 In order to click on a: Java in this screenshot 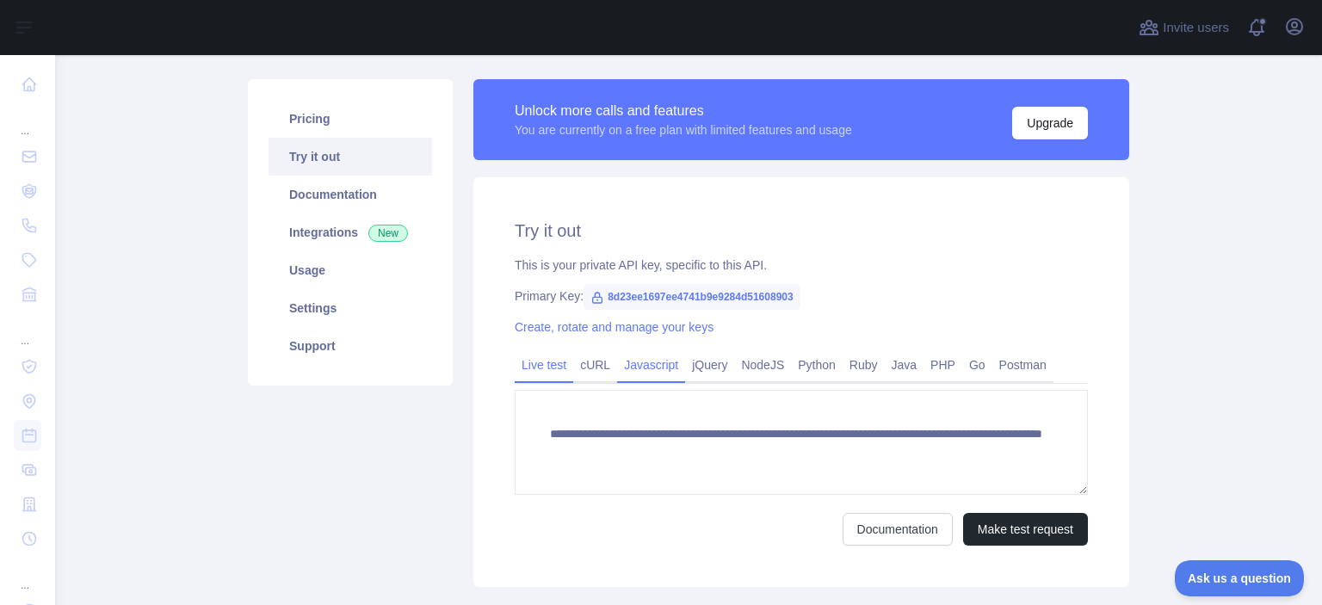, I will do `click(905, 365)`.